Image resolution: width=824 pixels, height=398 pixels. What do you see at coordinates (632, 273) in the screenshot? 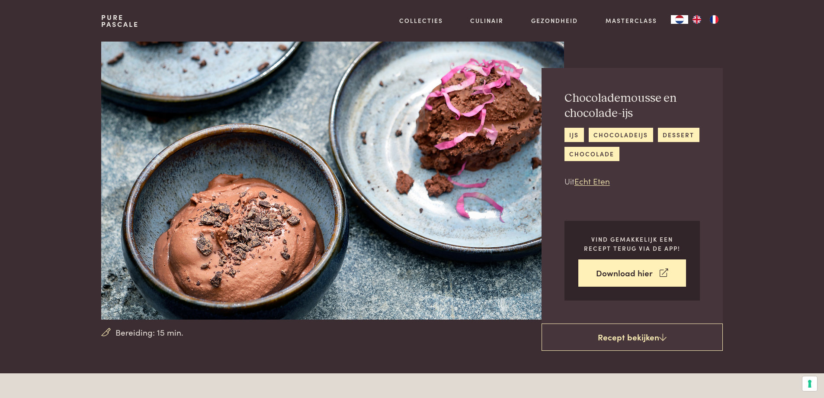
I see `a: Download hier` at bounding box center [632, 273].